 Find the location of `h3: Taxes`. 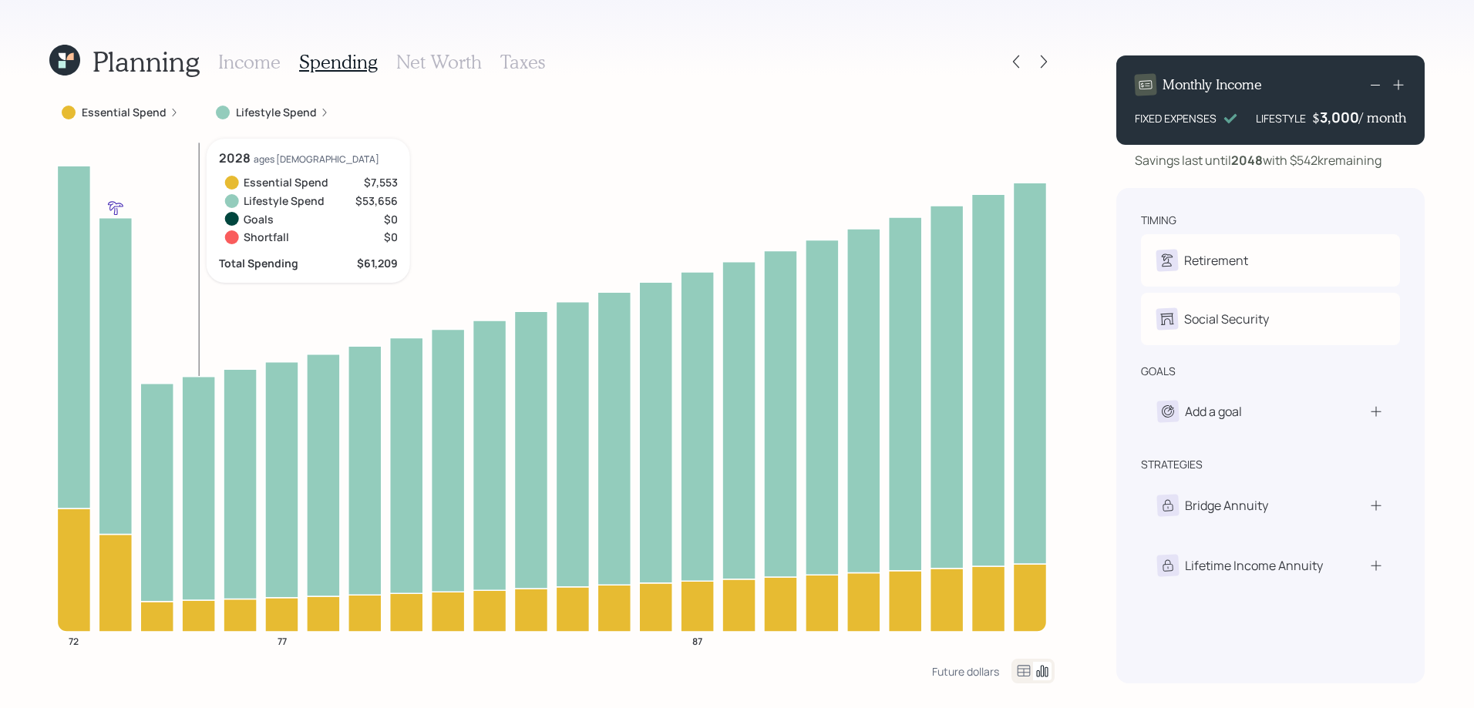

h3: Taxes is located at coordinates (523, 62).